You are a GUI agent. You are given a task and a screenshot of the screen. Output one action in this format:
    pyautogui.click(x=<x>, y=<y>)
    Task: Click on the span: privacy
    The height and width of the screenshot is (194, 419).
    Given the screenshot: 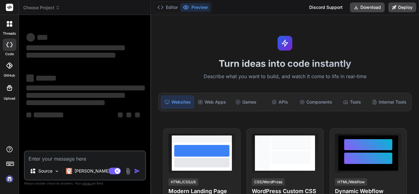 What is the action you would take?
    pyautogui.click(x=88, y=184)
    